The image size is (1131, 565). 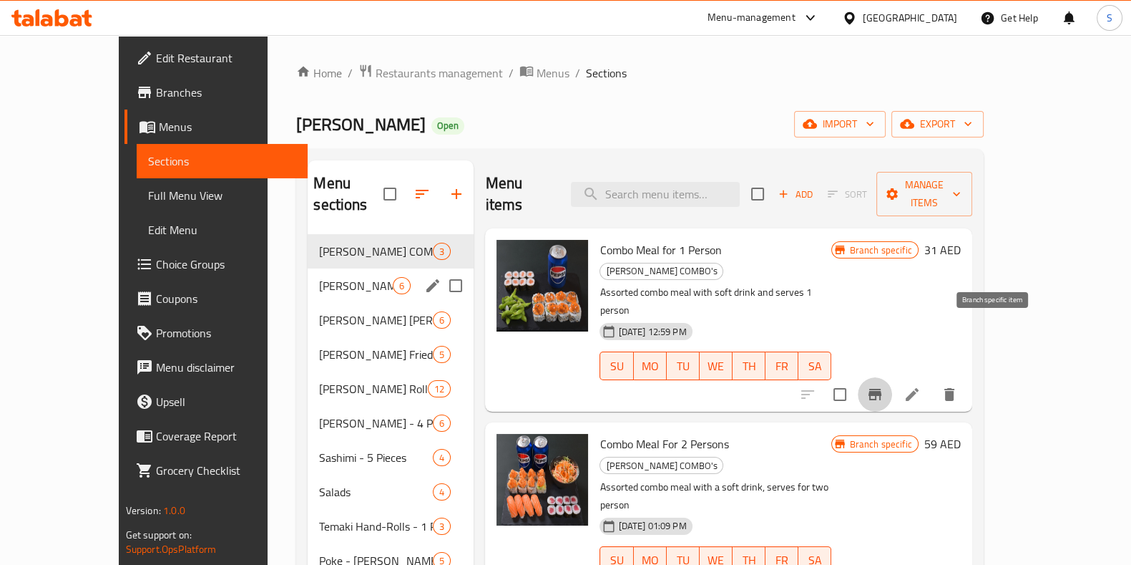 I want to click on button: Add section, so click(x=457, y=194).